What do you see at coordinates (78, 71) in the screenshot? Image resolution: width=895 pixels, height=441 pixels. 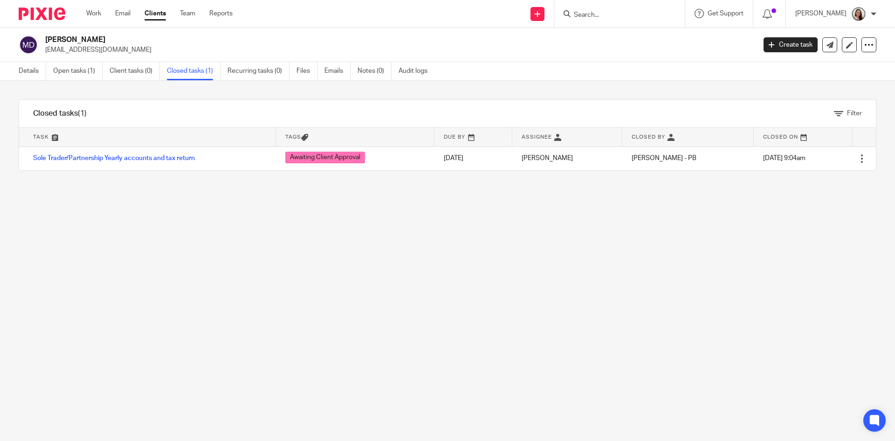 I see `a: Open tasks (1)` at bounding box center [78, 71].